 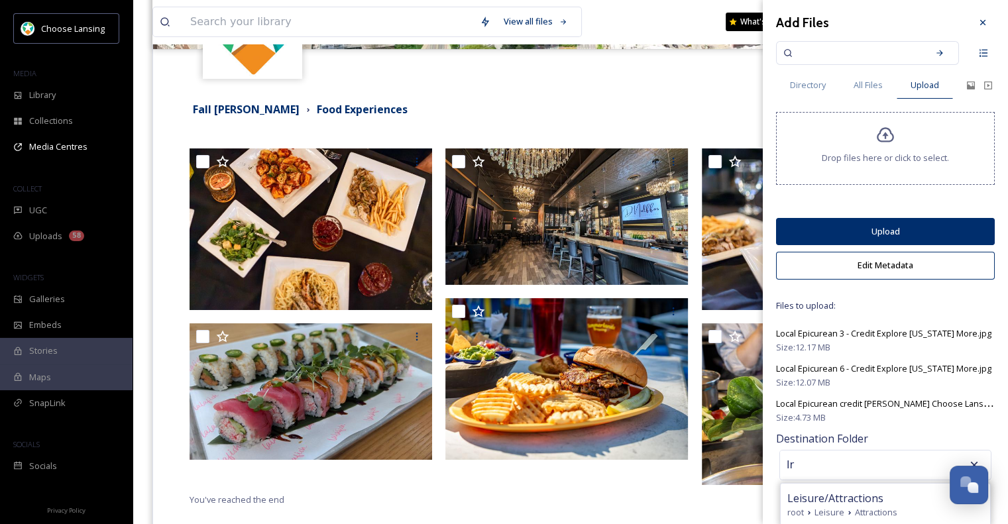 What do you see at coordinates (886, 231) in the screenshot?
I see `button: Upload` at bounding box center [886, 231].